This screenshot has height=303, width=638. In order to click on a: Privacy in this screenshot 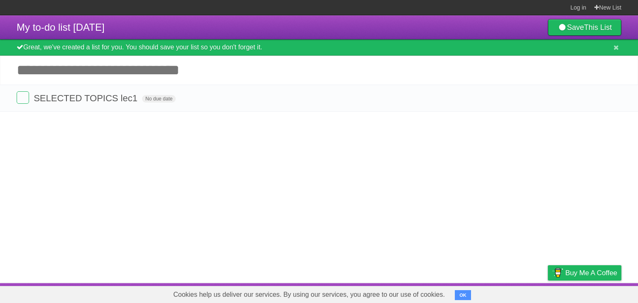, I will do `click(548, 293)`.